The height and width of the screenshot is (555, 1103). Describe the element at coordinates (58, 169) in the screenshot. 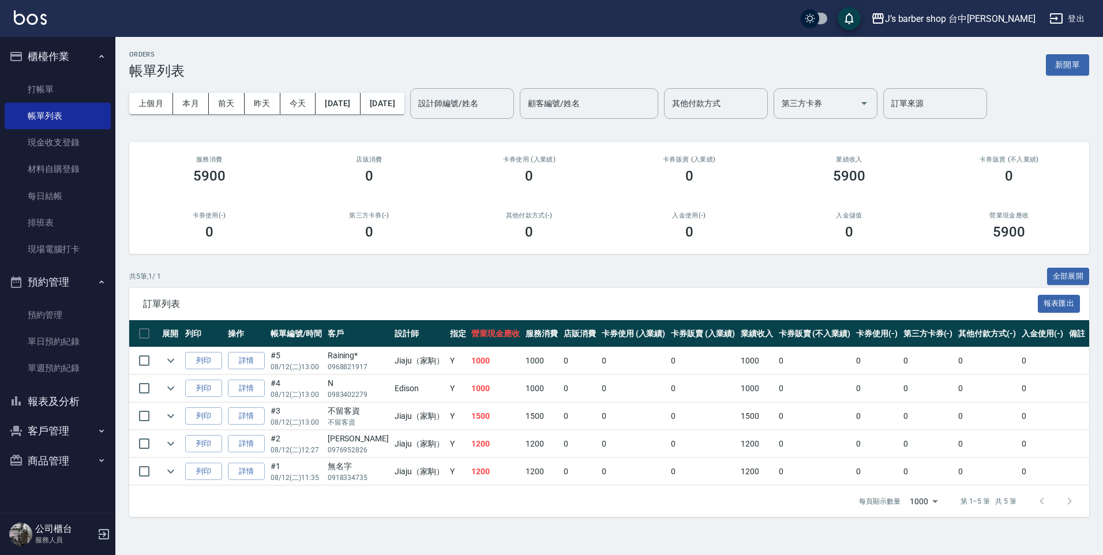

I see `a: 材料自購登錄` at that location.